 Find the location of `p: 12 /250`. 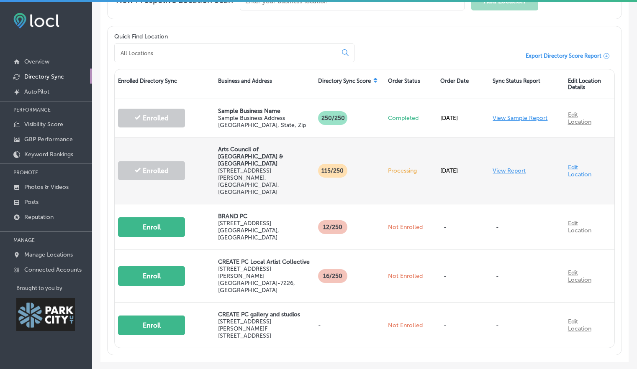

p: 12 /250 is located at coordinates (333, 227).